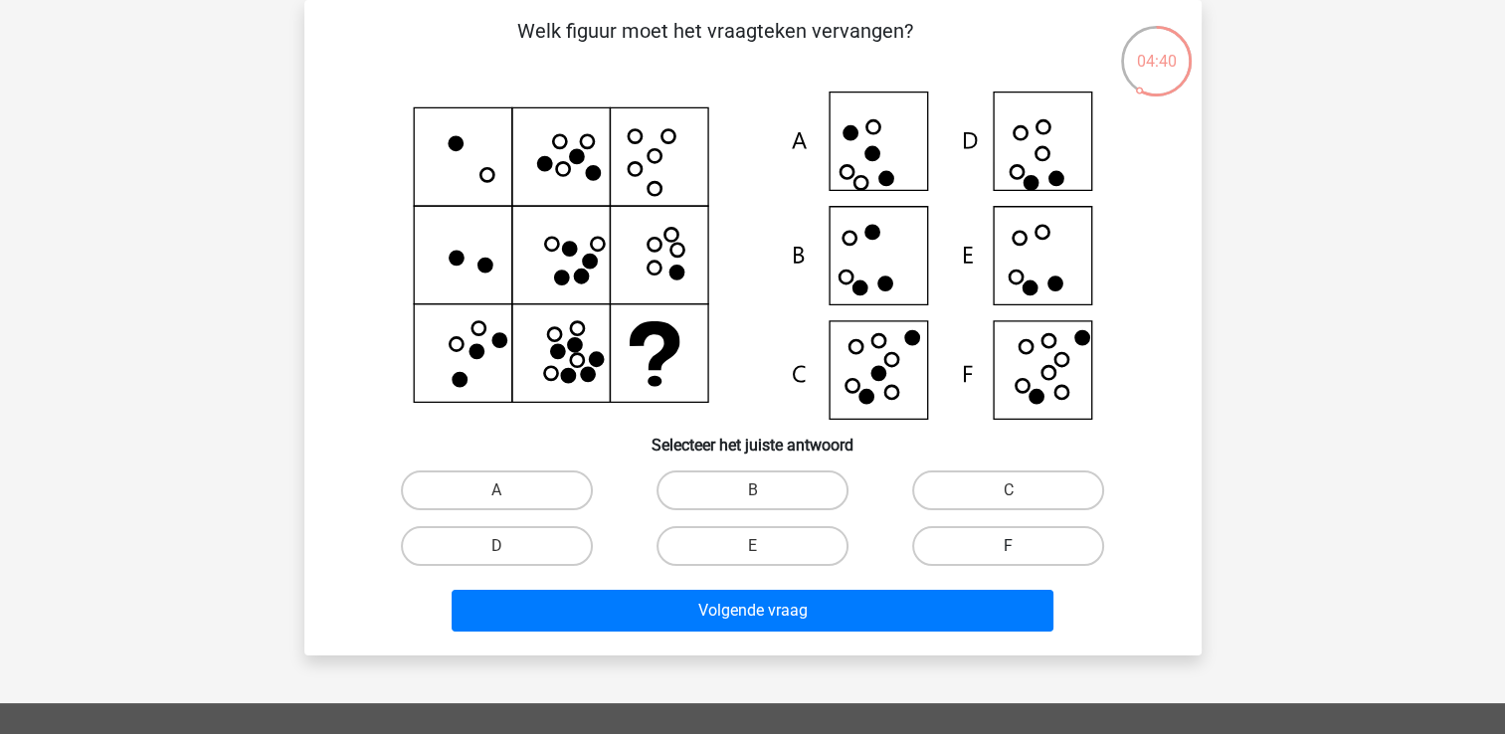 The width and height of the screenshot is (1505, 734). What do you see at coordinates (752, 546) in the screenshot?
I see `label: E` at bounding box center [752, 546].